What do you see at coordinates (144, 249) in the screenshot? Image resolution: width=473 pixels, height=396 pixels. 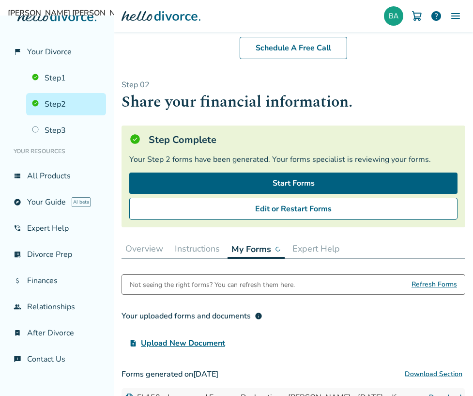 I see `button: Overview` at bounding box center [144, 249].